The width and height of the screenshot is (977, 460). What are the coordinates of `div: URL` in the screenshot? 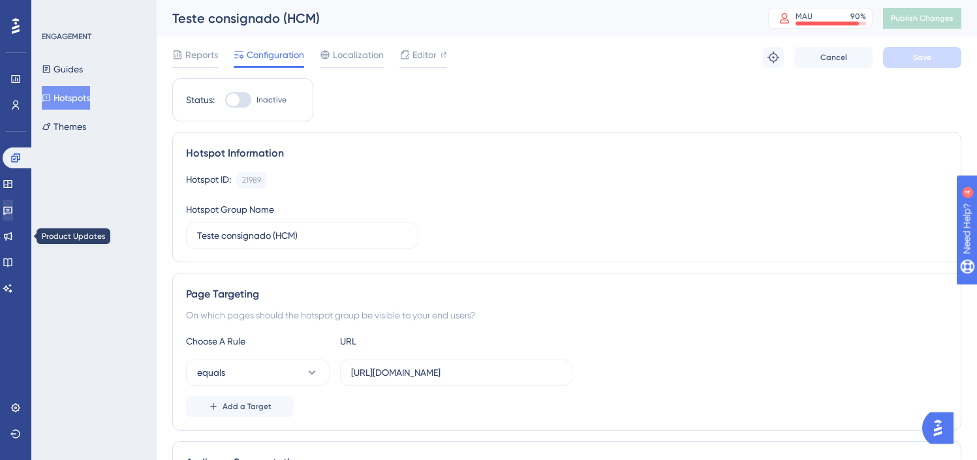 It's located at (412, 341).